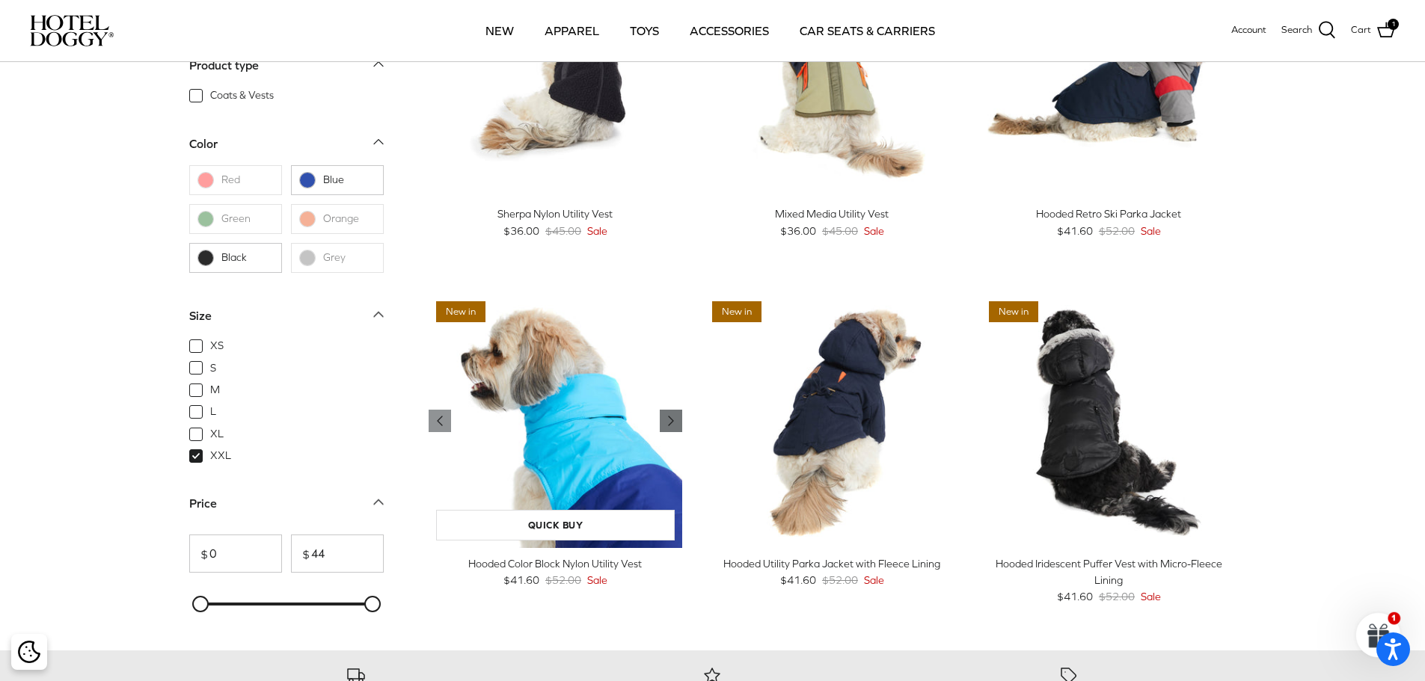 The height and width of the screenshot is (681, 1425). Describe the element at coordinates (867, 31) in the screenshot. I see `a: CAR SEATS & CARRIERS` at that location.